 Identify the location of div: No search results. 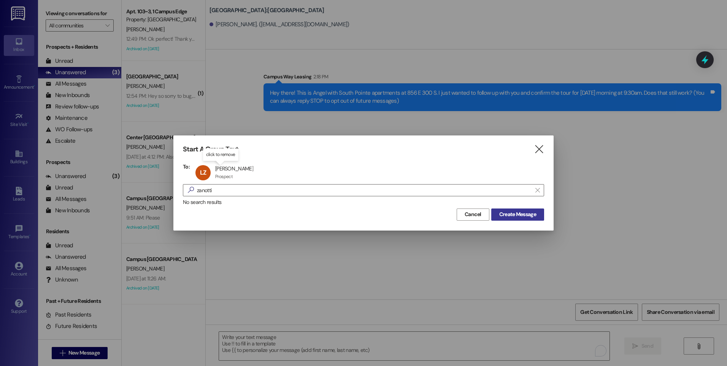
(364, 202).